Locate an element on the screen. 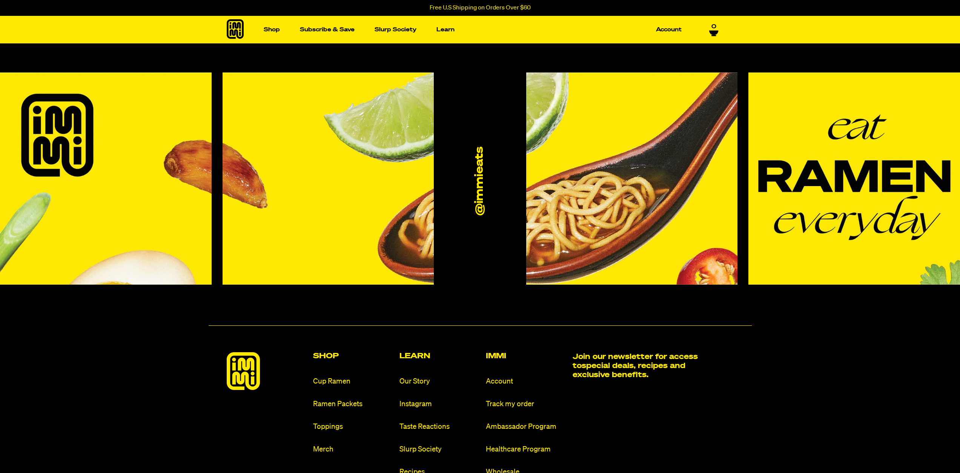  a: Healthcare Program is located at coordinates (526, 449).